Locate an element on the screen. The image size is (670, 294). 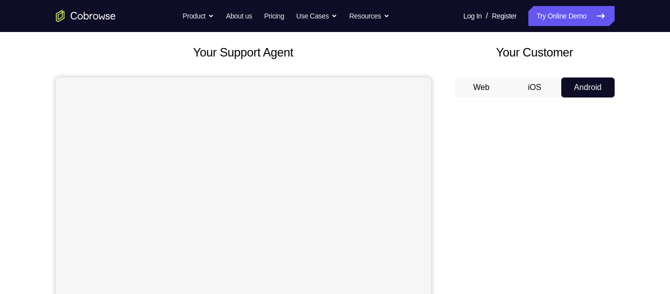
button: Android is located at coordinates (588, 87).